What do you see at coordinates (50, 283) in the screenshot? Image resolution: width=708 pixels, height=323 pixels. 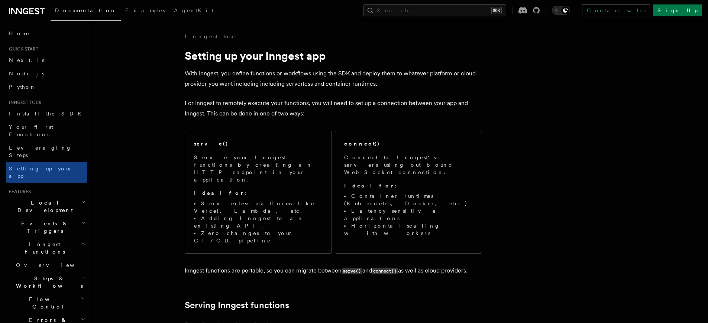 I see `button: Steps & Workflows` at bounding box center [50, 283].